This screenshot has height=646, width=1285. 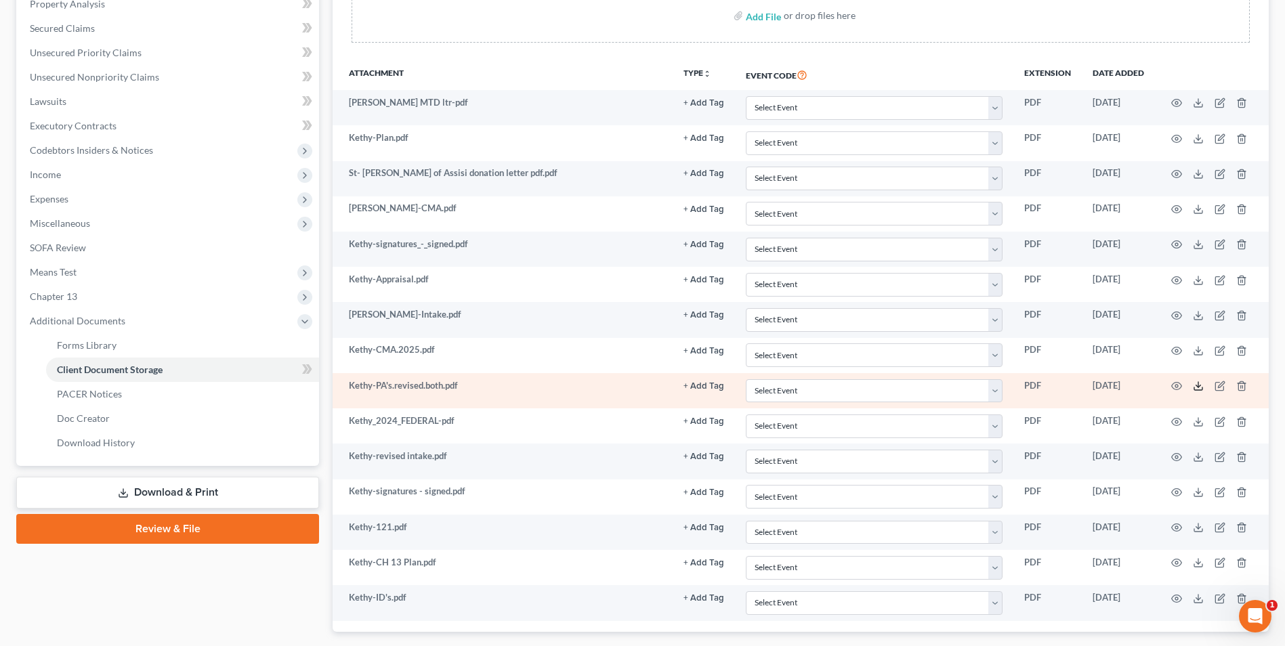 I want to click on span: Chapter 13, so click(x=54, y=296).